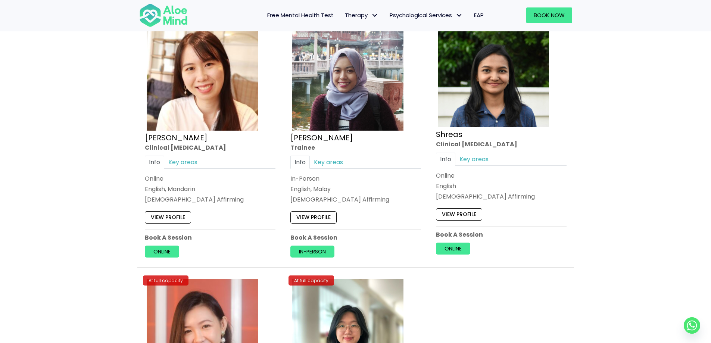  I want to click on a: Whatsapp, so click(692, 326).